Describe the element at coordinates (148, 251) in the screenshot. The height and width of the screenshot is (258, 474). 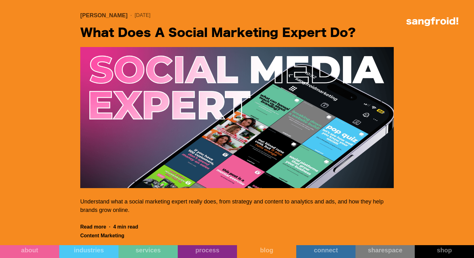
I see `a: services` at that location.